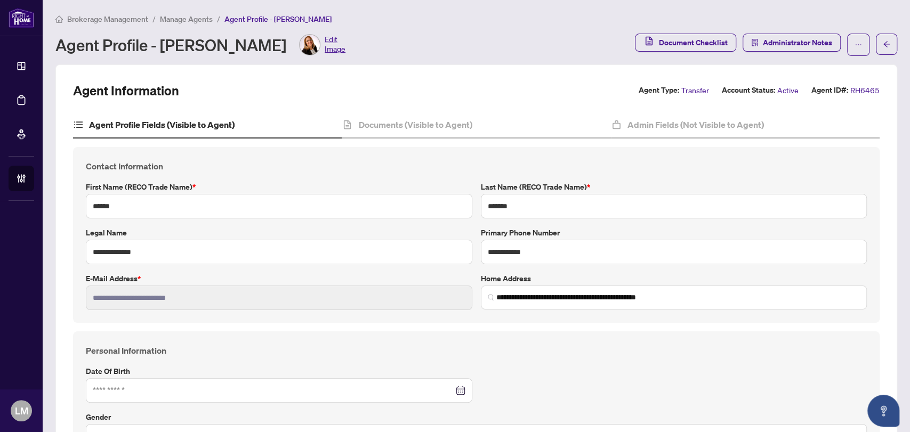  I want to click on span: arrow-left, so click(886, 44).